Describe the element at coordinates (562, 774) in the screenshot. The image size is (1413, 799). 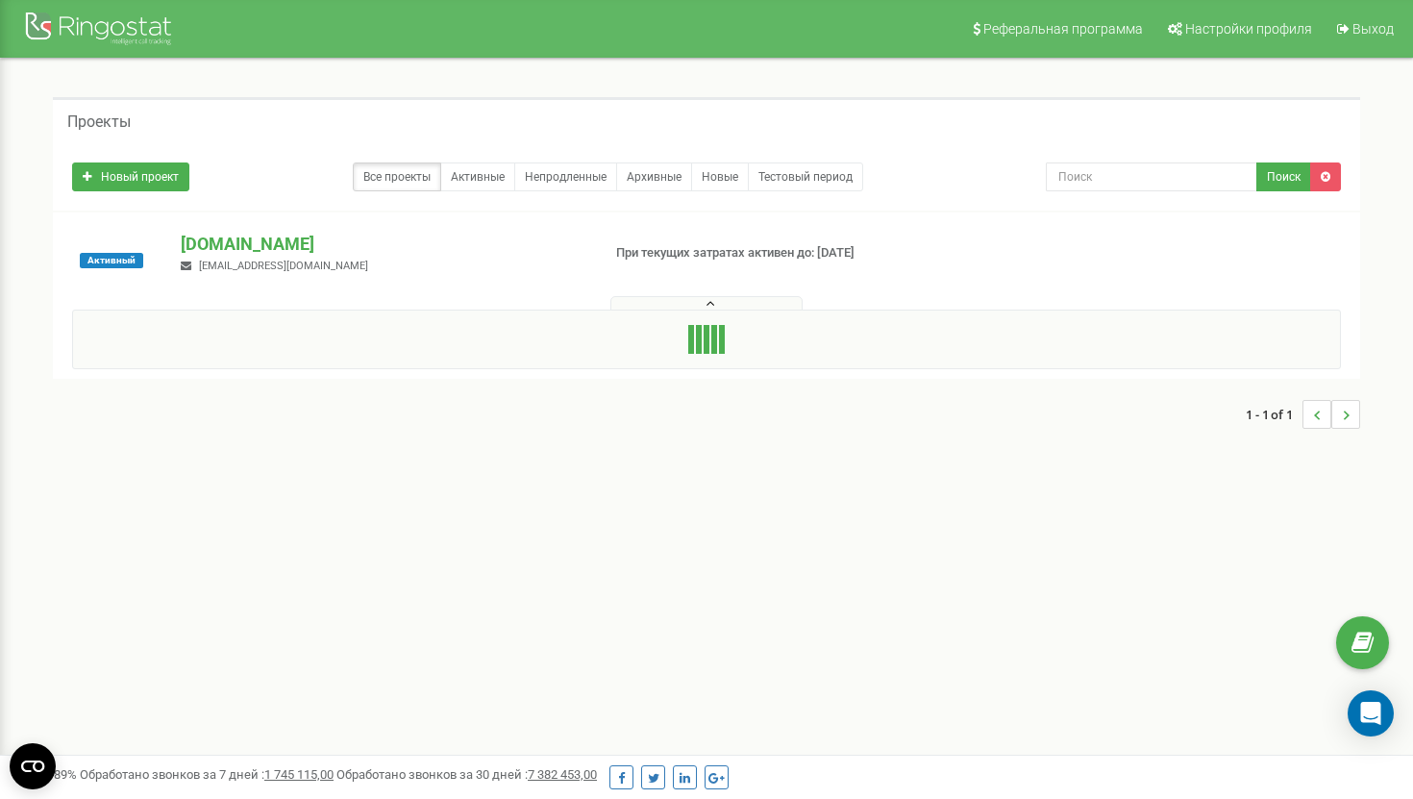
I see `u: 7 382 453,00` at that location.